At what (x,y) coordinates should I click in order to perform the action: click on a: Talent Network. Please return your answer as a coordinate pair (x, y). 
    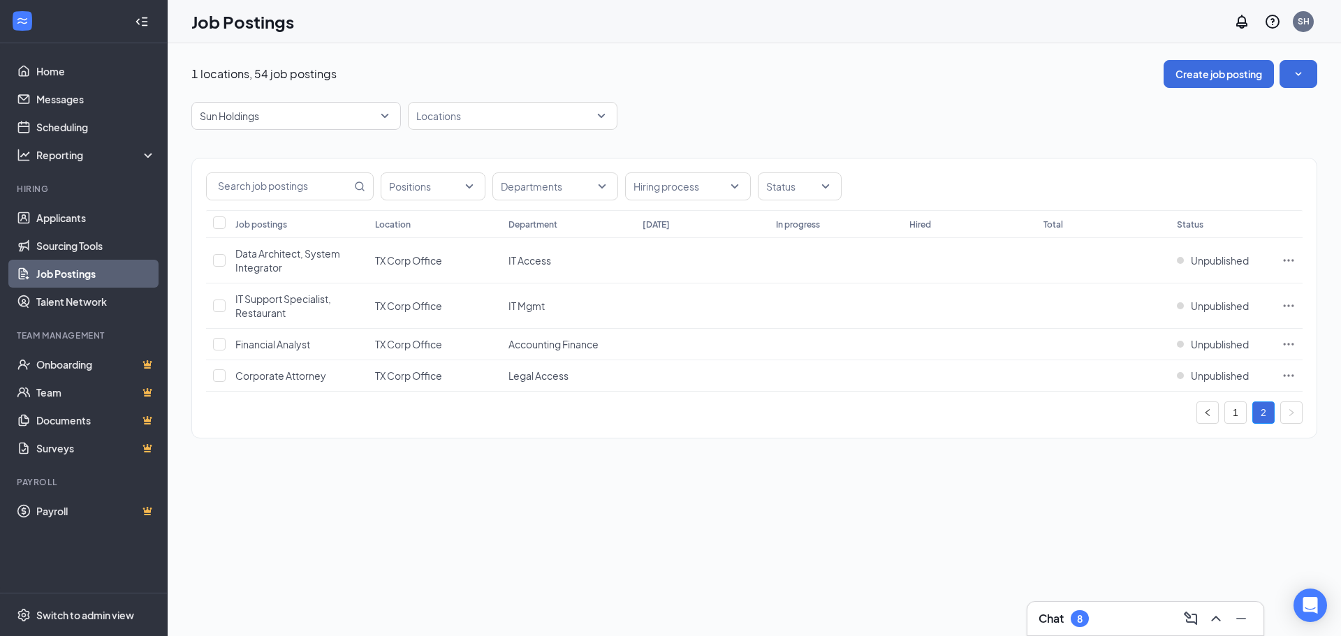
    Looking at the image, I should click on (96, 302).